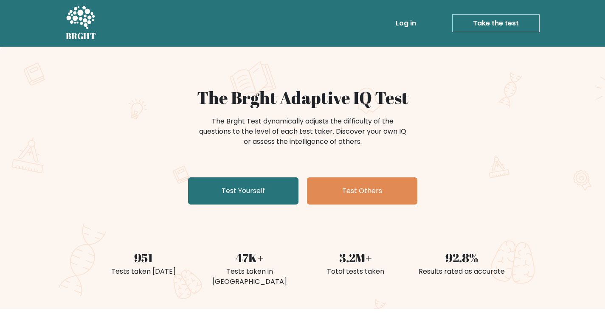  Describe the element at coordinates (462, 258) in the screenshot. I see `div: 92.8%` at that location.